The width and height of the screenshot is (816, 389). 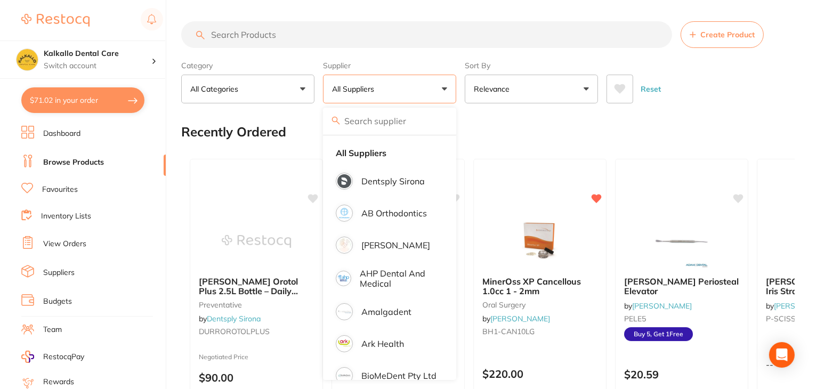 I want to click on a: Favourites, so click(x=60, y=190).